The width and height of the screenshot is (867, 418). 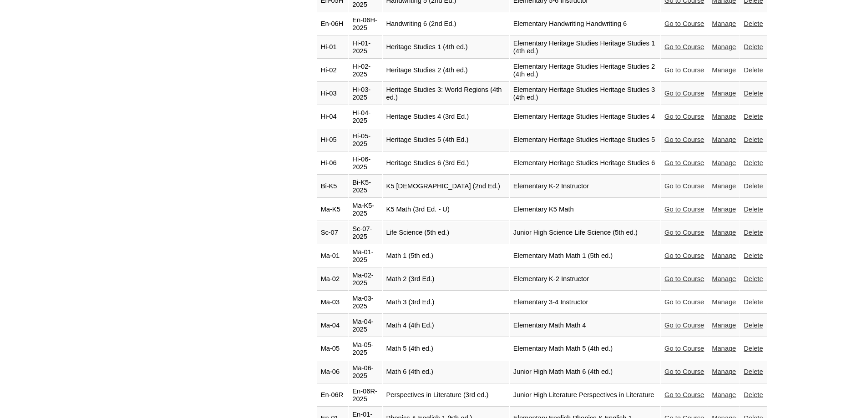 What do you see at coordinates (333, 233) in the screenshot?
I see `td: Sc-07` at bounding box center [333, 233].